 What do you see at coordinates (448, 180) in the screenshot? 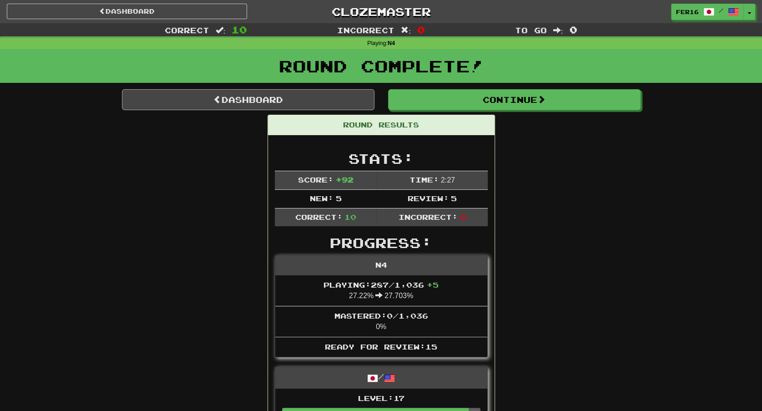
I see `span: 2 : 27` at bounding box center [448, 180].